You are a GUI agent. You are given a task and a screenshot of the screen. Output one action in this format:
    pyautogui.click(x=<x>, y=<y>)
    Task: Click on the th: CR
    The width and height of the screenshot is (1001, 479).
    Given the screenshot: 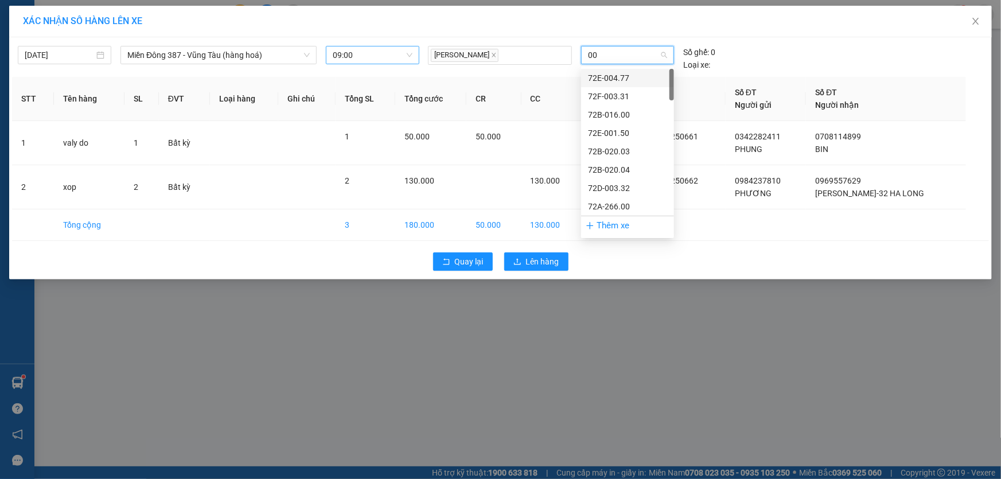 What is the action you would take?
    pyautogui.click(x=493, y=99)
    